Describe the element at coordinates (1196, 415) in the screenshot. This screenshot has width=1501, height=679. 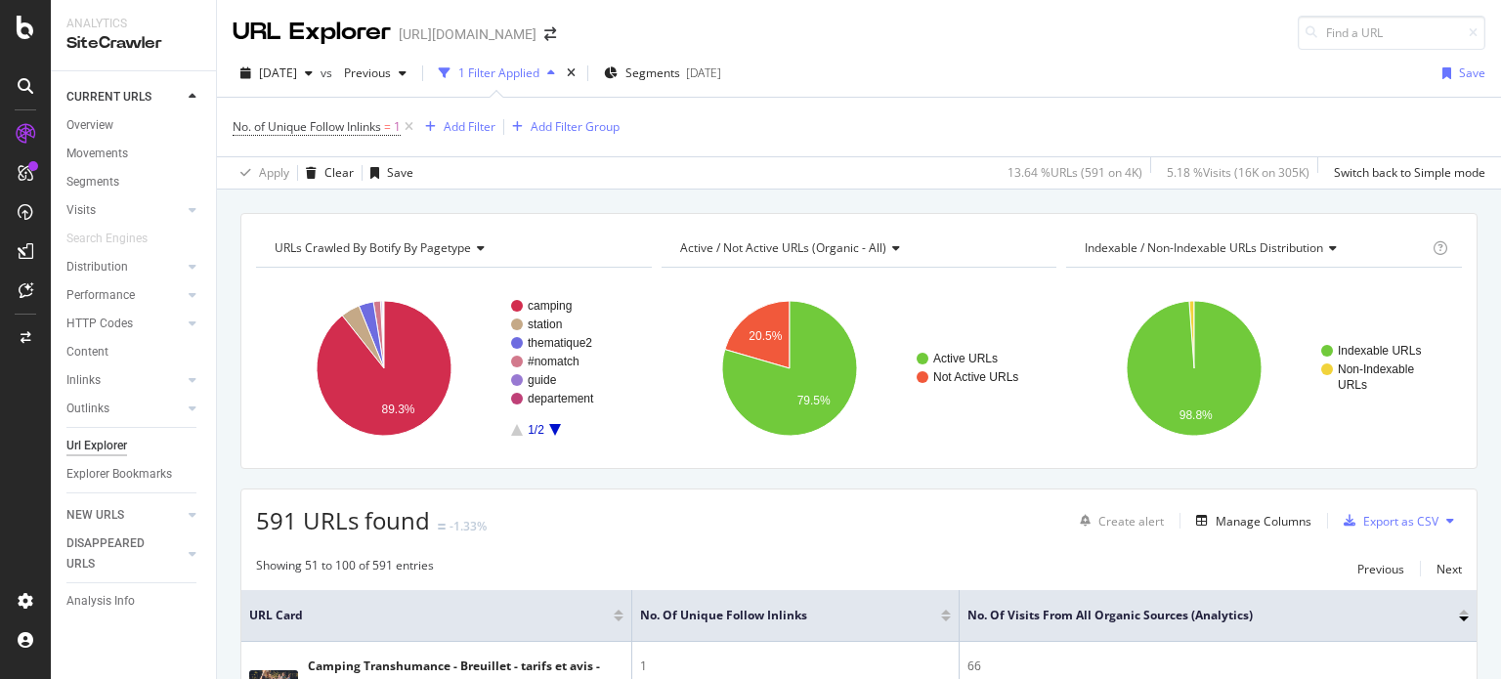
I see `text: 98.8%` at that location.